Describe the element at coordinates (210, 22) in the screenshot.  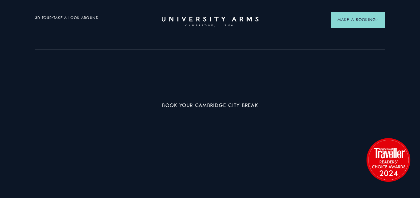
I see `a: Home` at that location.